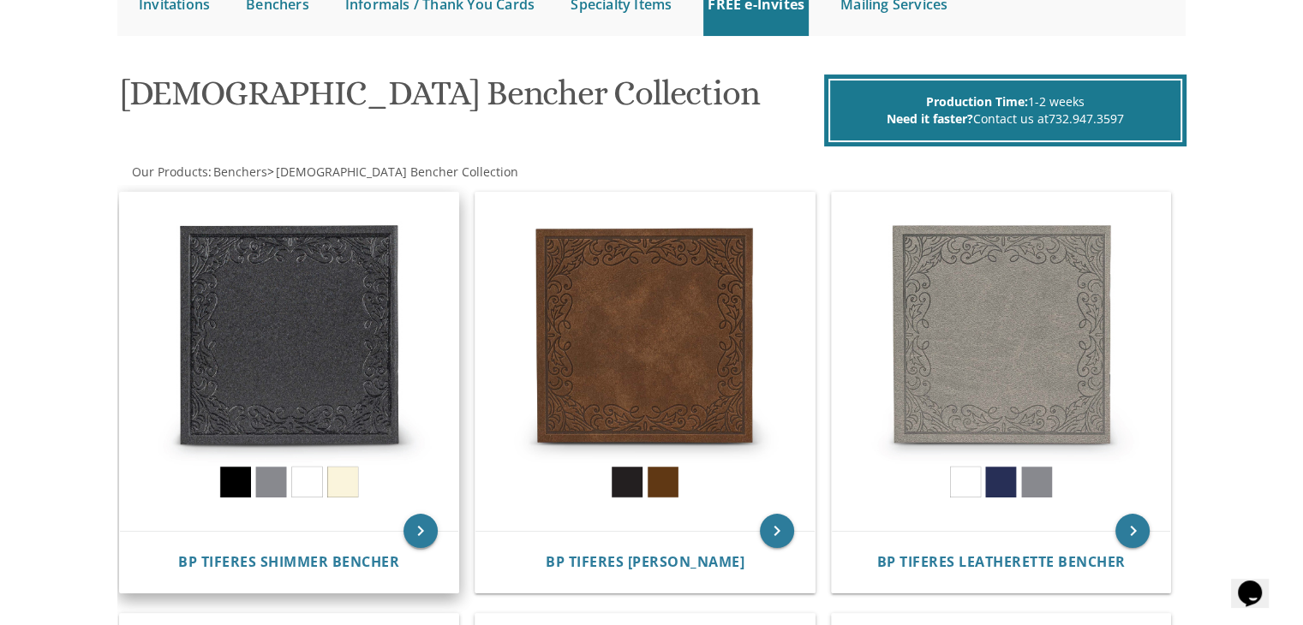  What do you see at coordinates (1001, 362) in the screenshot?
I see `img: BP Tiferes Leatherette Bencher` at bounding box center [1001, 362].